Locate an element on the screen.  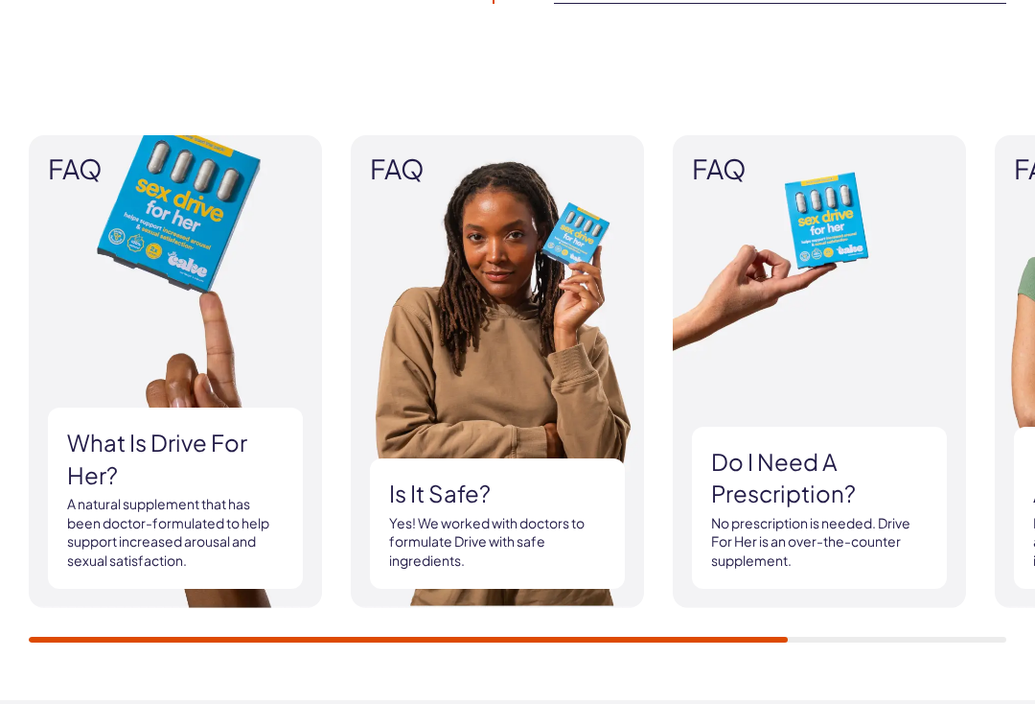
p: Yes! We worked with doctors to formulate Drive with safe ingredients. is located at coordinates (497, 542).